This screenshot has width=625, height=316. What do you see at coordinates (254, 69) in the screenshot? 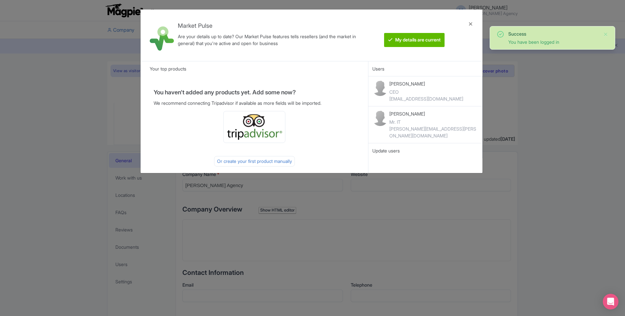
I see `div: Your top products` at bounding box center [254, 69].